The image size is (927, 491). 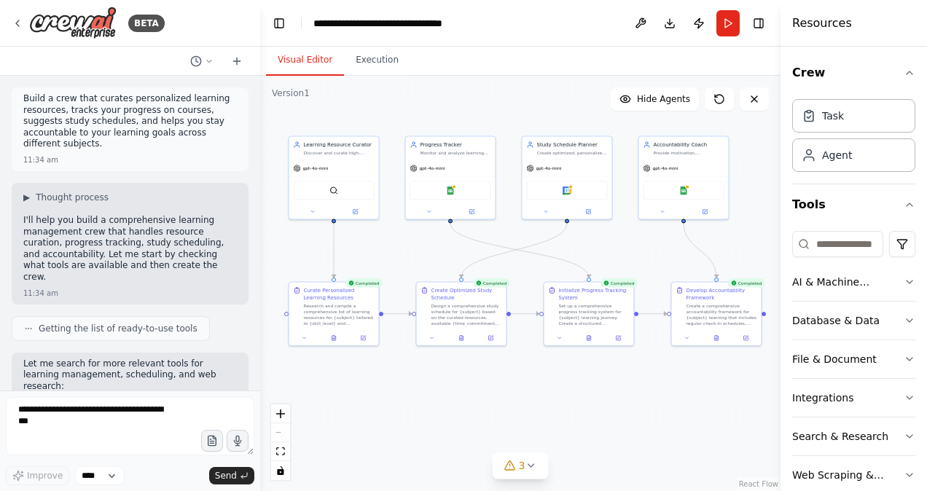 What do you see at coordinates (450, 178) in the screenshot?
I see `div: Progress TrackerMonitor and analyze learning progress for {subject}, track completion of courses ...` at bounding box center [450, 178].